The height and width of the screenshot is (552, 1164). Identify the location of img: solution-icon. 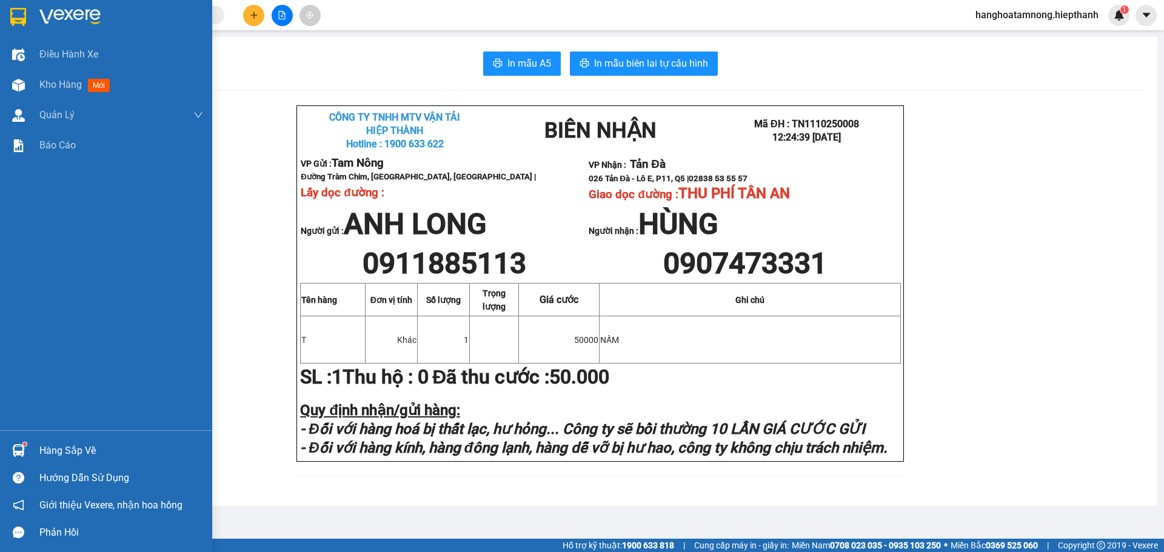
(18, 145).